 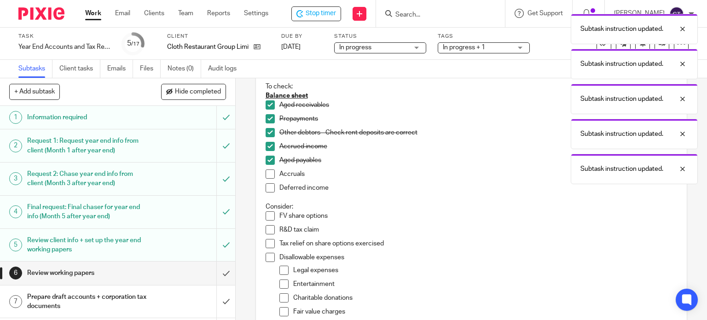 What do you see at coordinates (154, 13) in the screenshot?
I see `a: Clients` at bounding box center [154, 13].